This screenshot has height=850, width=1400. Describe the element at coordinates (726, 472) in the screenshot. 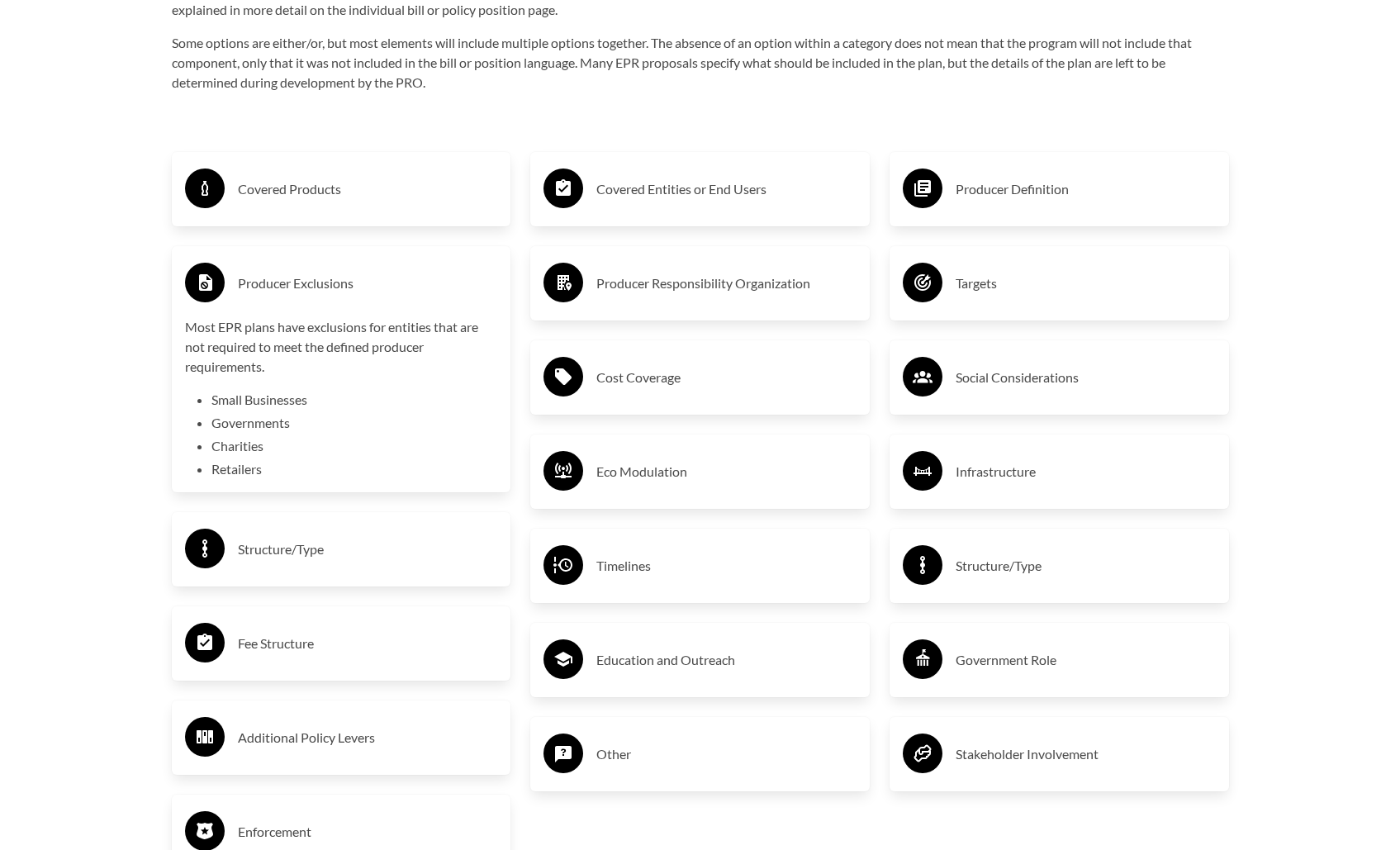

I see `h3: Eco Modulation` at that location.